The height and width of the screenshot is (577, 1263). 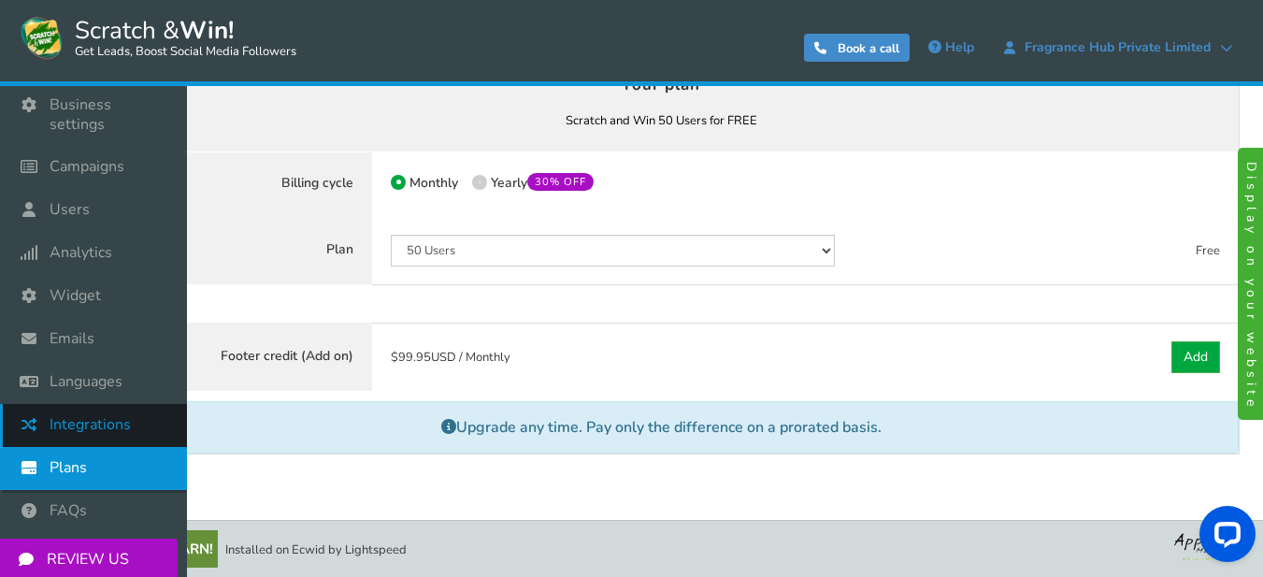 What do you see at coordinates (451, 357) in the screenshot?
I see `span: $ USD / Monthly` at bounding box center [451, 357].